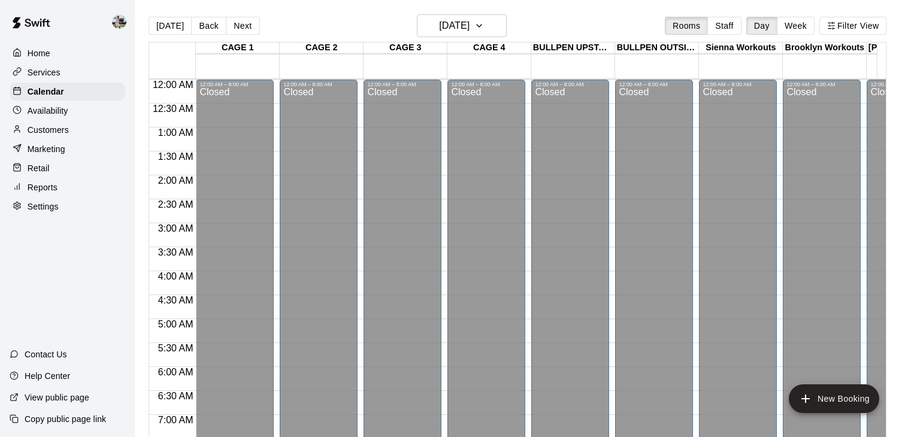  Describe the element at coordinates (657, 48) in the screenshot. I see `div: BULLPEN OUTSIDE` at that location.